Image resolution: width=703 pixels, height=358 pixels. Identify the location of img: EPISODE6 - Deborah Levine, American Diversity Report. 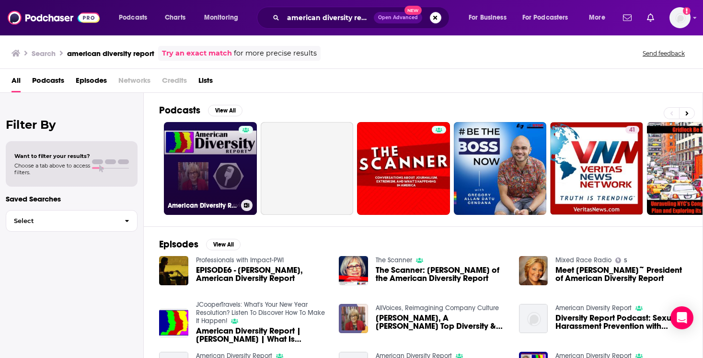
(173, 271).